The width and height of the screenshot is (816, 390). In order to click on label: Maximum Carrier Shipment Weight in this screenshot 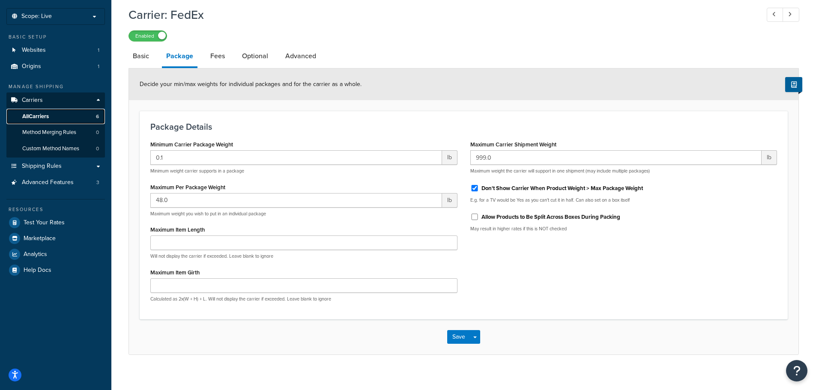, I will do `click(513, 144)`.